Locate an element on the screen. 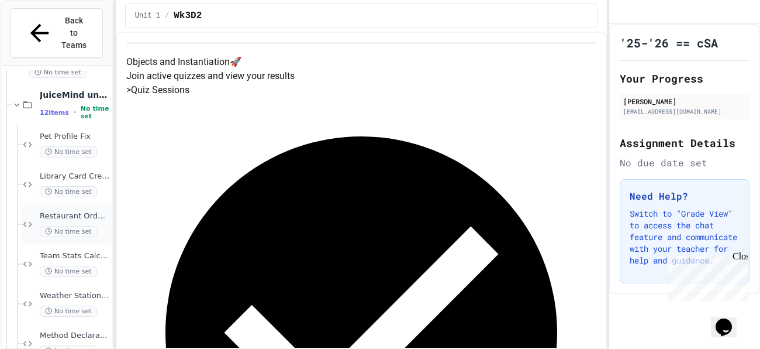 The height and width of the screenshot is (349, 760). span: Back to Teams is located at coordinates (74, 33).